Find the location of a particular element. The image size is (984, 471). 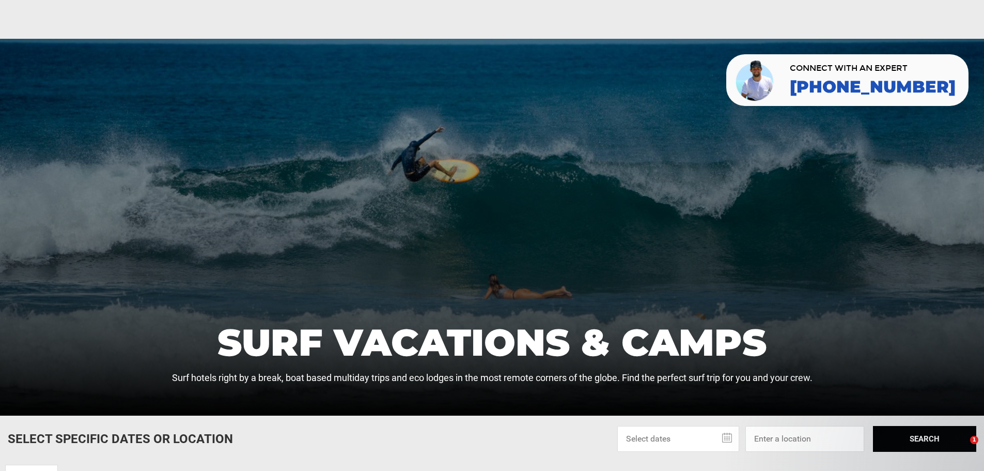

span: CONNECT WITH AN EXPERT is located at coordinates (873, 68).